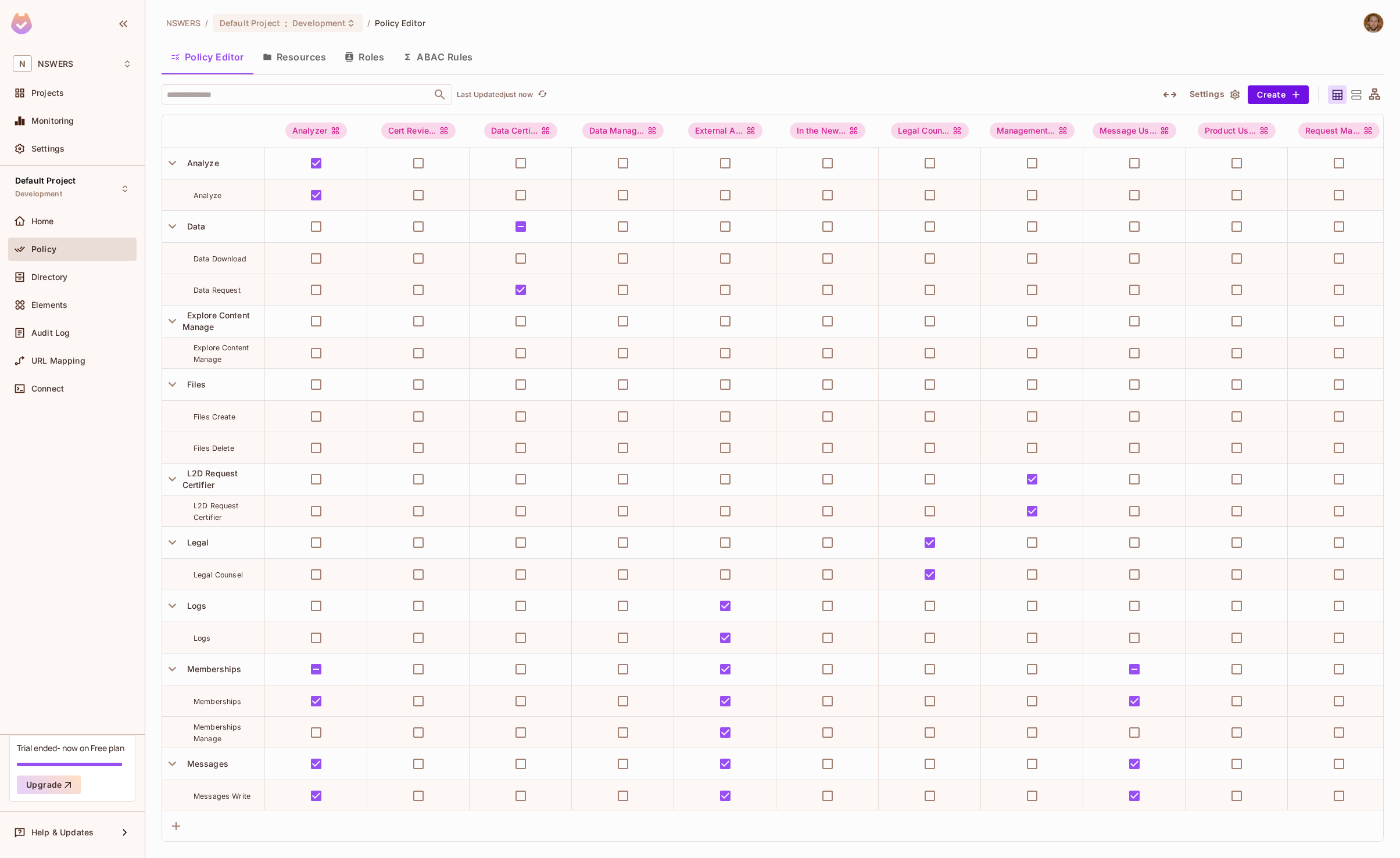 The image size is (1400, 858). I want to click on span: Messages, so click(205, 763).